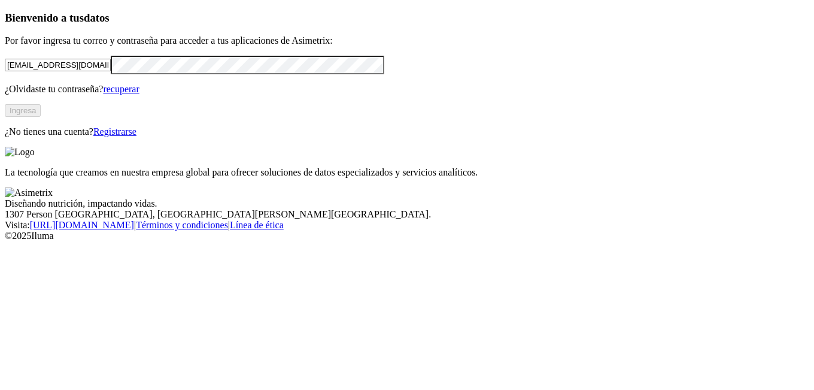 The image size is (814, 390). I want to click on a: Términos y condiciones, so click(182, 224).